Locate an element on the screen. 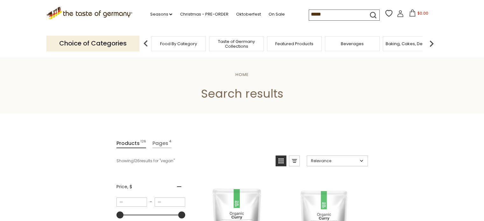 The height and width of the screenshot is (221, 484). span: Relevance is located at coordinates (334, 161).